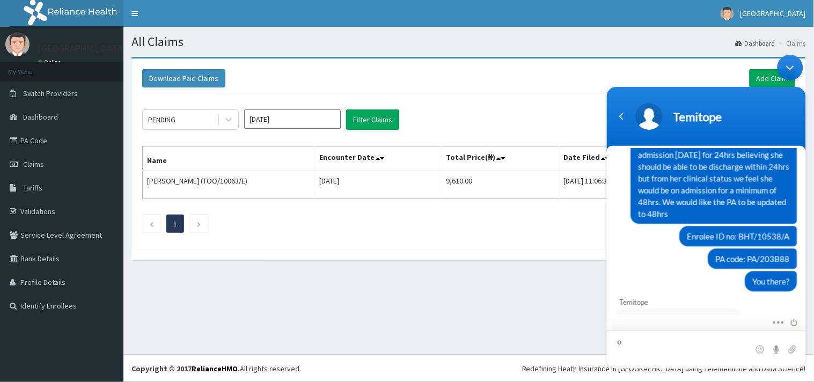 Image resolution: width=814 pixels, height=382 pixels. Describe the element at coordinates (199, 224) in the screenshot. I see `a: Next page` at that location.